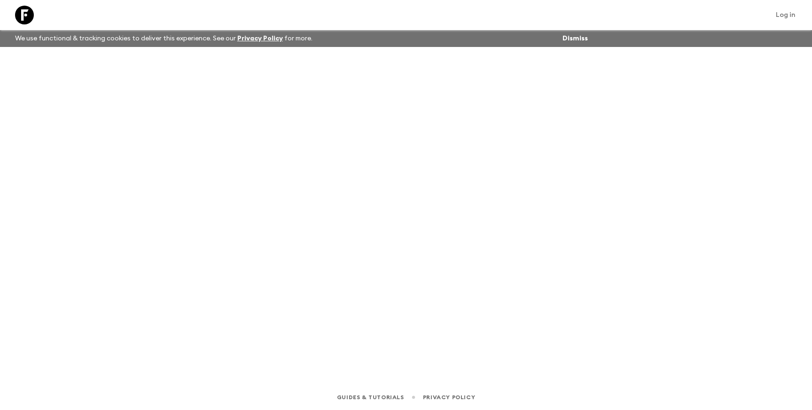 The height and width of the screenshot is (410, 812). What do you see at coordinates (786, 15) in the screenshot?
I see `a: Log in` at bounding box center [786, 15].